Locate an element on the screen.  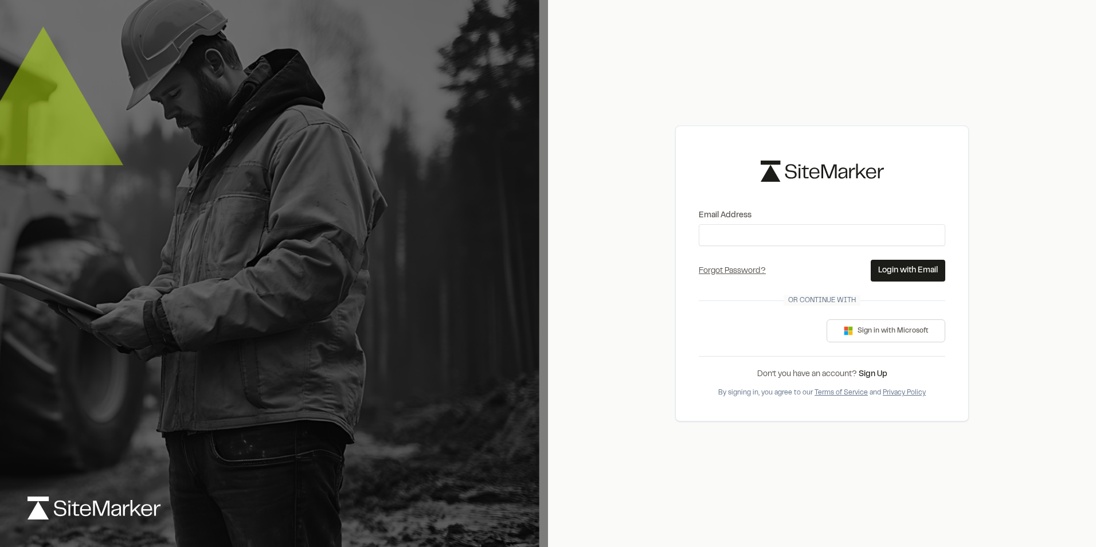
div: Don’t you have an account? is located at coordinates (822, 374).